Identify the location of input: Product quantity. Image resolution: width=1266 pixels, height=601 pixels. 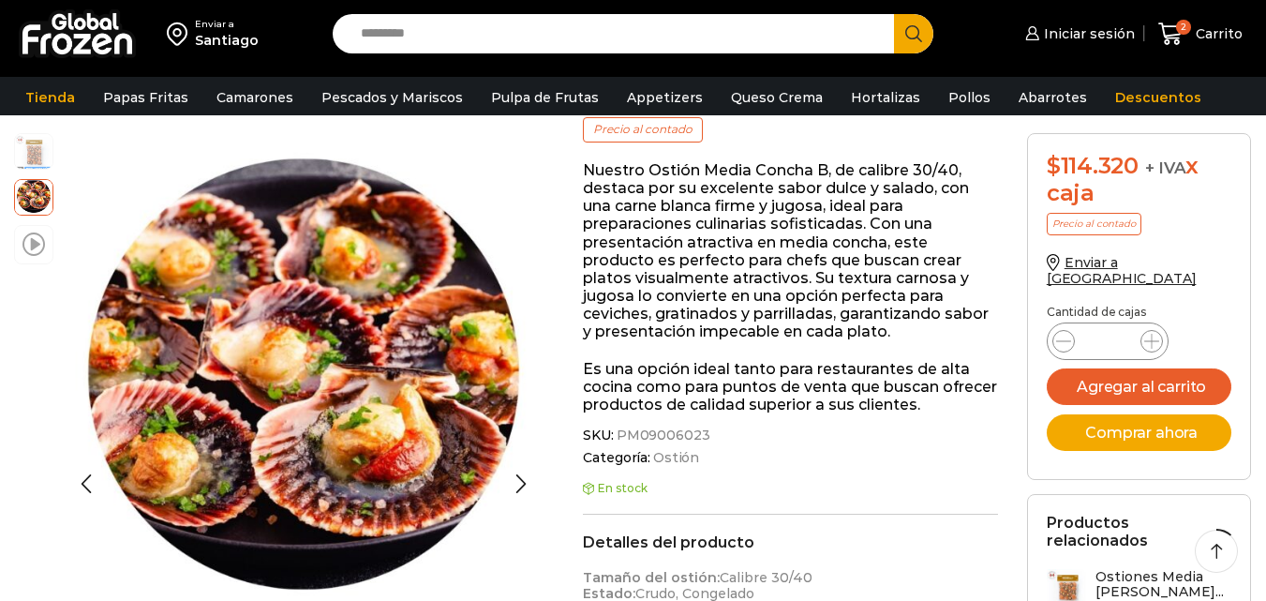
(1108, 341).